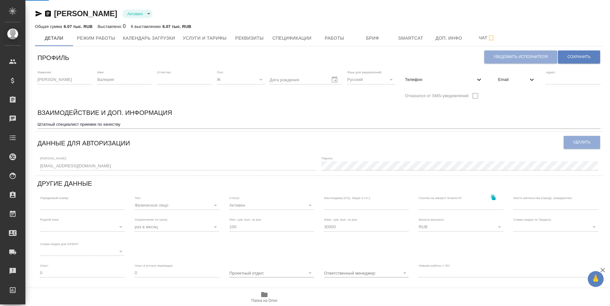 The width and height of the screenshot is (610, 306). Describe the element at coordinates (205, 38) in the screenshot. I see `span: Услуги и тарифы` at that location.